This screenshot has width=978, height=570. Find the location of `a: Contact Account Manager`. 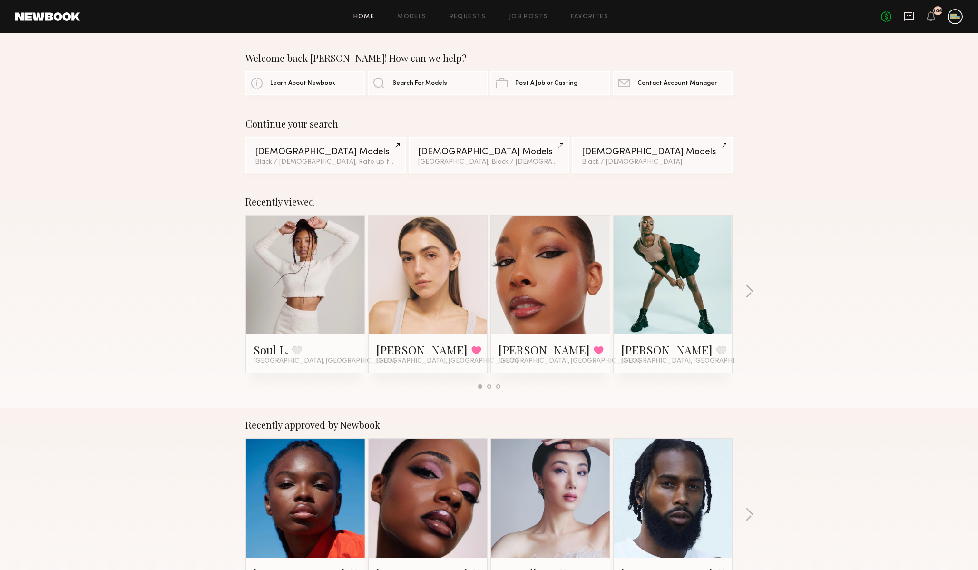

a: Contact Account Manager is located at coordinates (673, 83).